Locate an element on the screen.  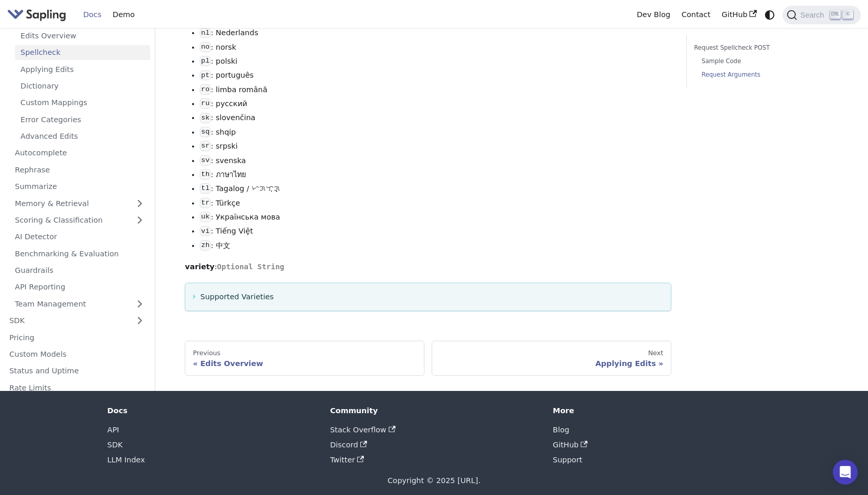
a: Request Arguments is located at coordinates (766, 75).